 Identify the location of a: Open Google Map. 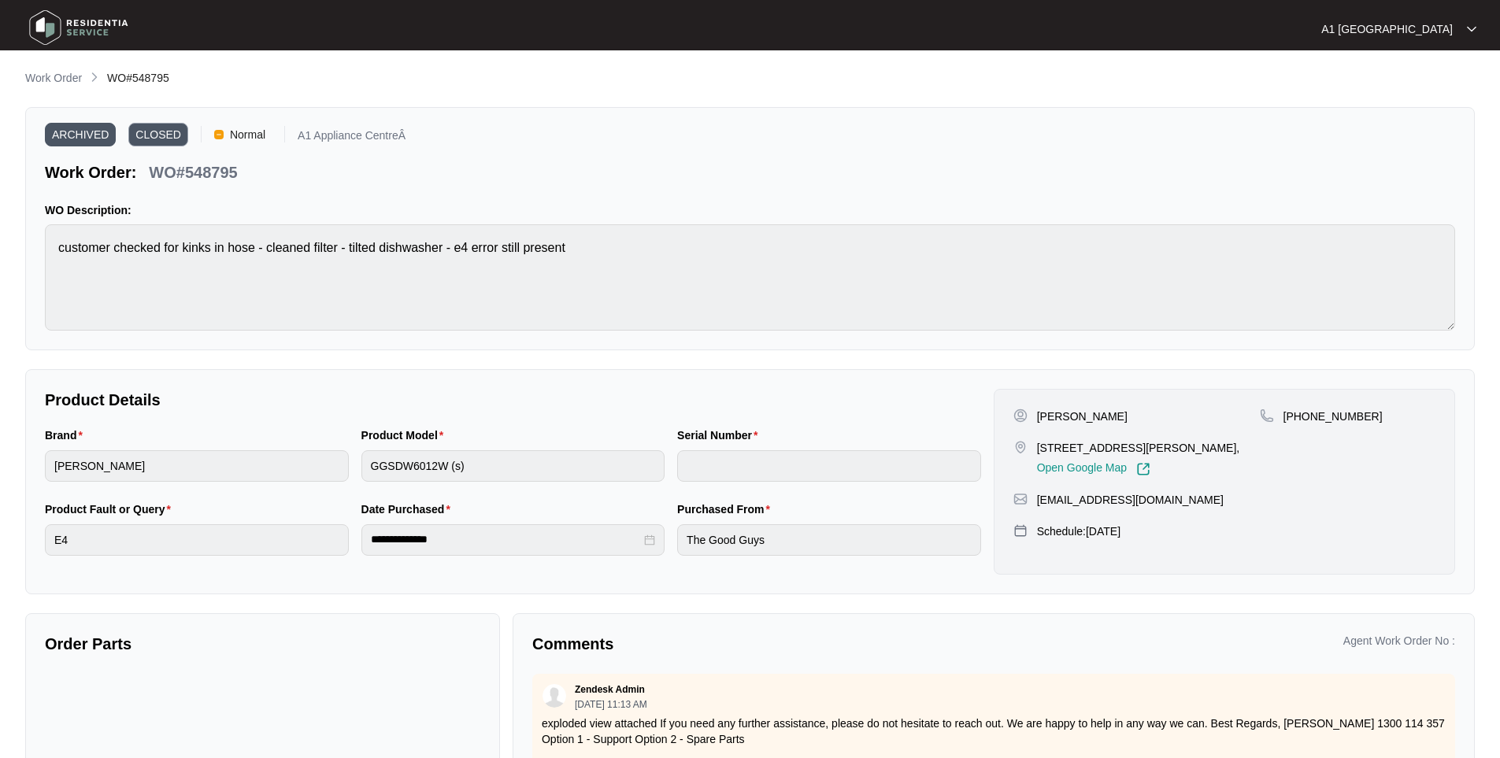
(1094, 469).